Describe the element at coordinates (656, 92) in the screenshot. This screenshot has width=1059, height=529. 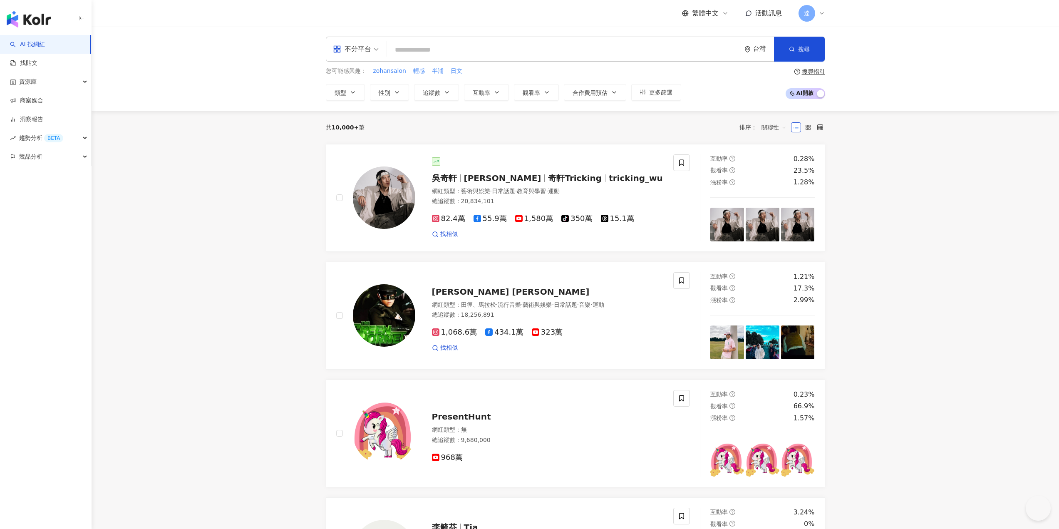
I see `button: 更多篩選` at that location.